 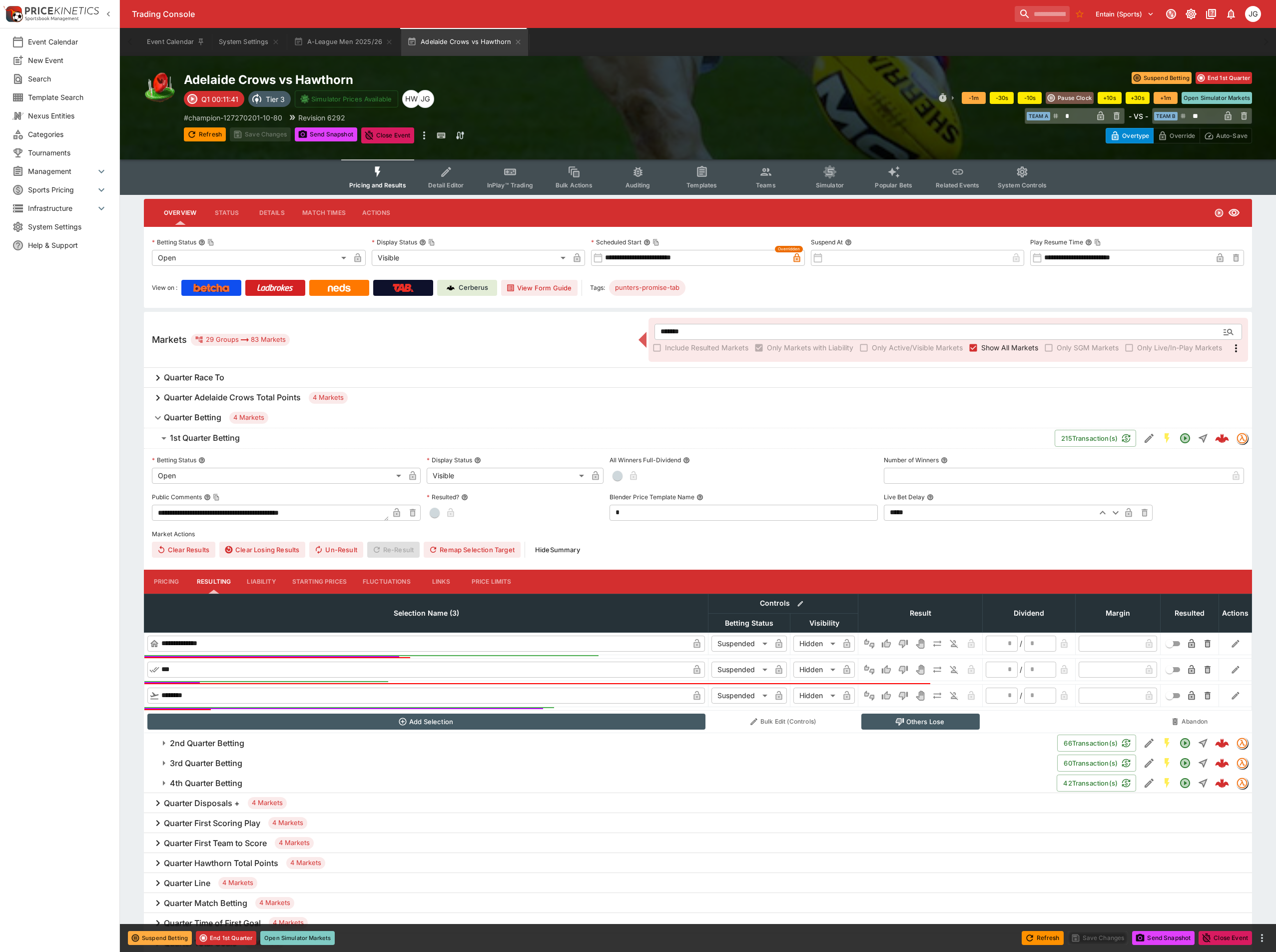 What do you see at coordinates (647, 288) in the screenshot?
I see `div: Betting Target: cerberus` at bounding box center [647, 288].